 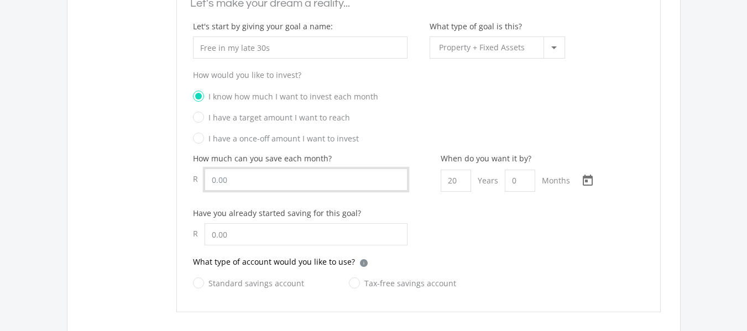 I want to click on div: Years, so click(x=488, y=181).